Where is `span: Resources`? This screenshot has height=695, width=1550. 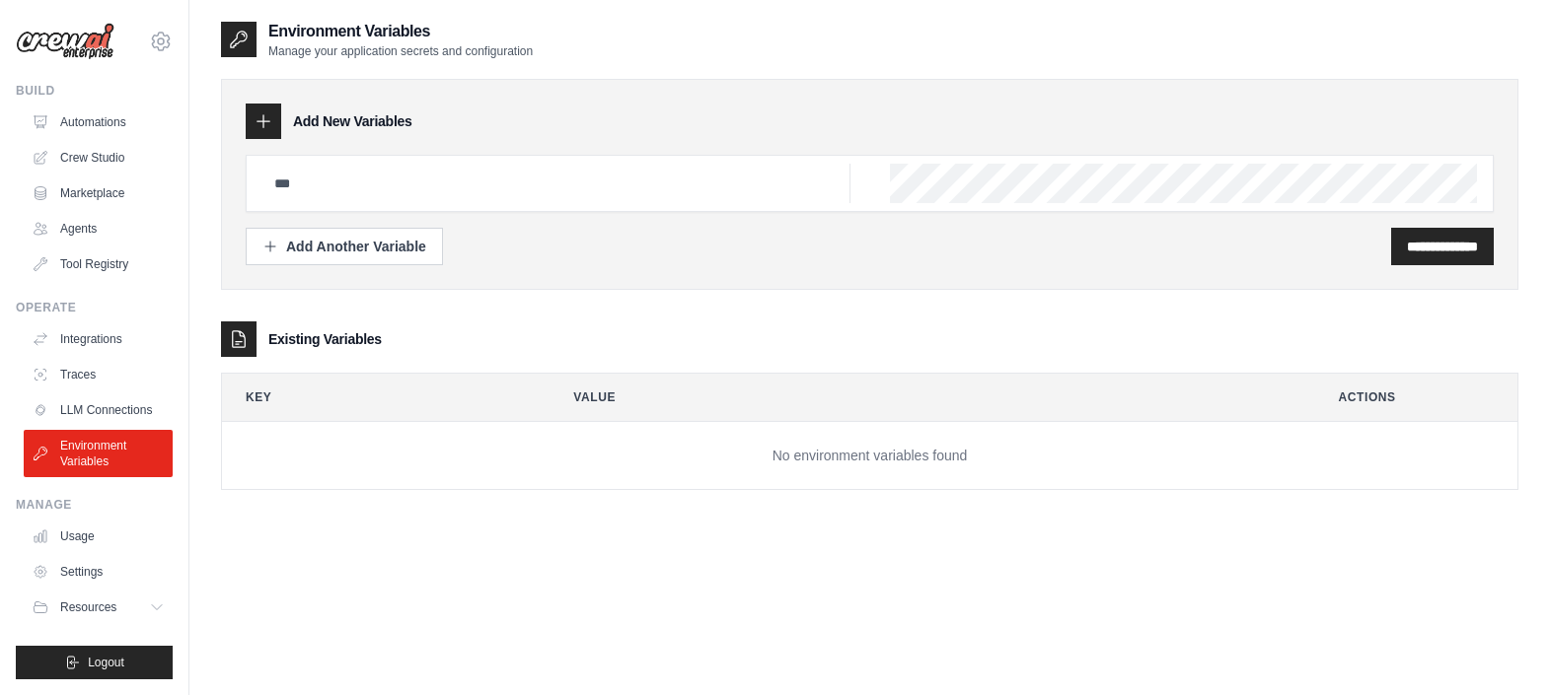 span: Resources is located at coordinates (88, 608).